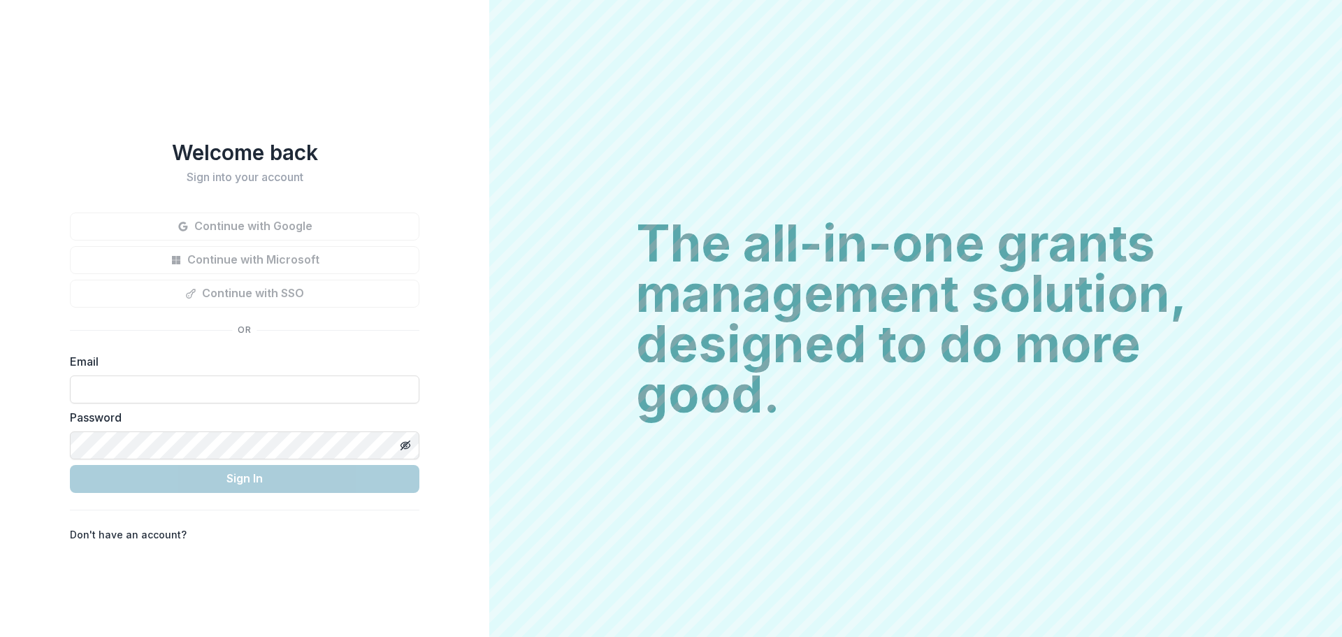  Describe the element at coordinates (240, 417) in the screenshot. I see `label: Password` at that location.